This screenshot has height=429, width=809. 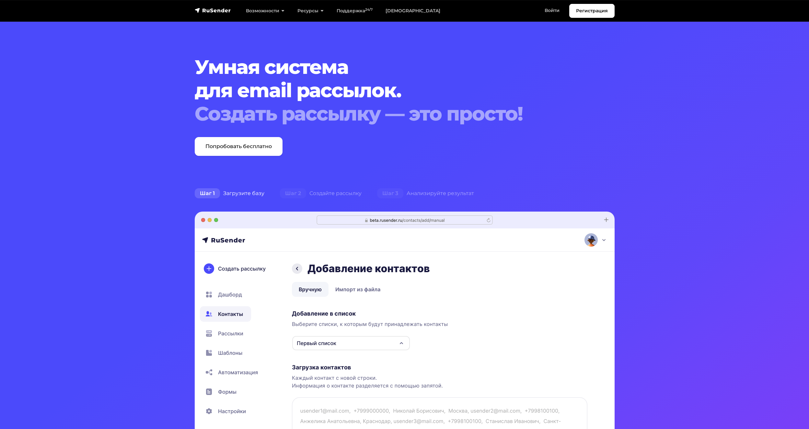 I want to click on a: Попробовать бесплатно, so click(x=238, y=146).